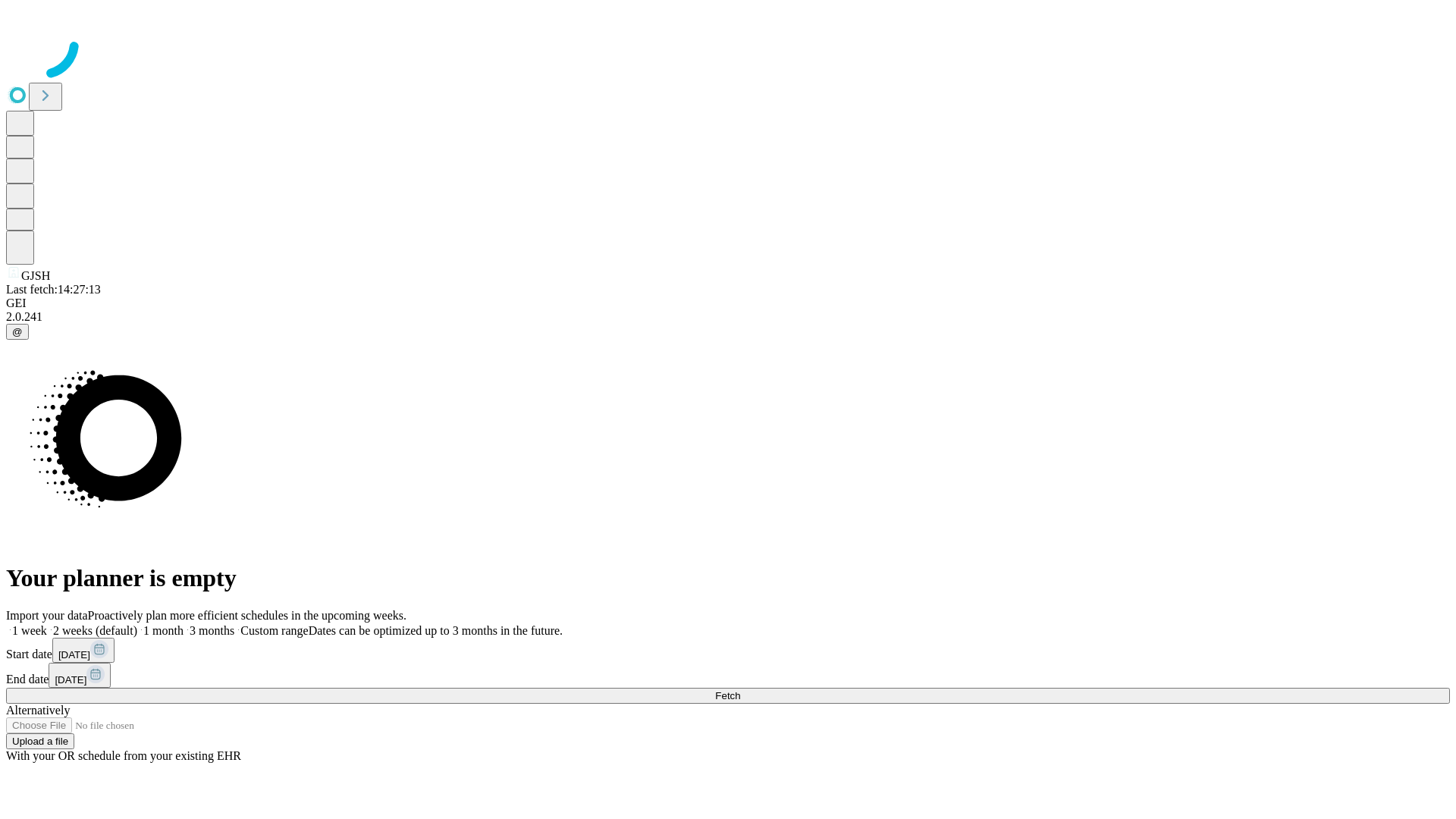  I want to click on span: Dates can be optimized up to 3 months in the future., so click(436, 631).